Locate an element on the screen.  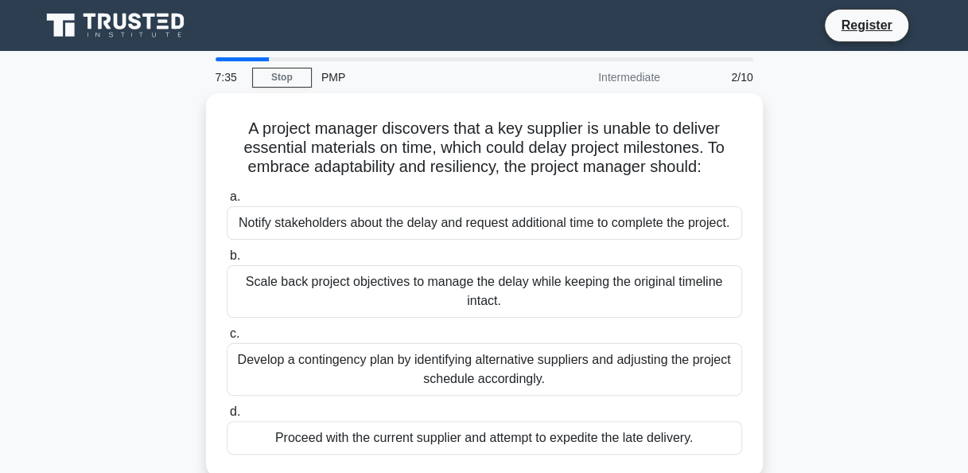
span: c. is located at coordinates (235, 333).